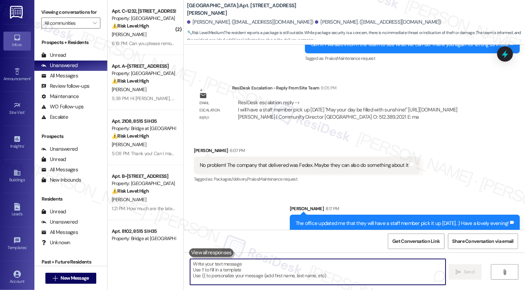 The height and width of the screenshot is (290, 525). Describe the element at coordinates (71, 136) in the screenshot. I see `div: Prospects` at that location.